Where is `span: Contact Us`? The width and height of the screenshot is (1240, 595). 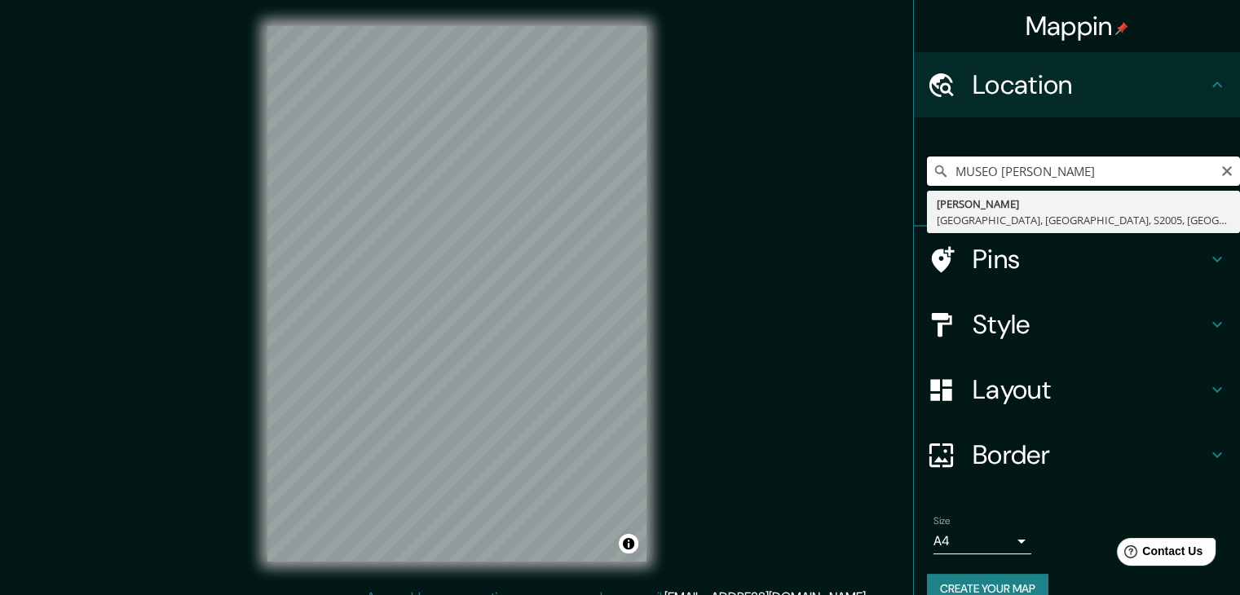 span: Contact Us is located at coordinates (77, 20).